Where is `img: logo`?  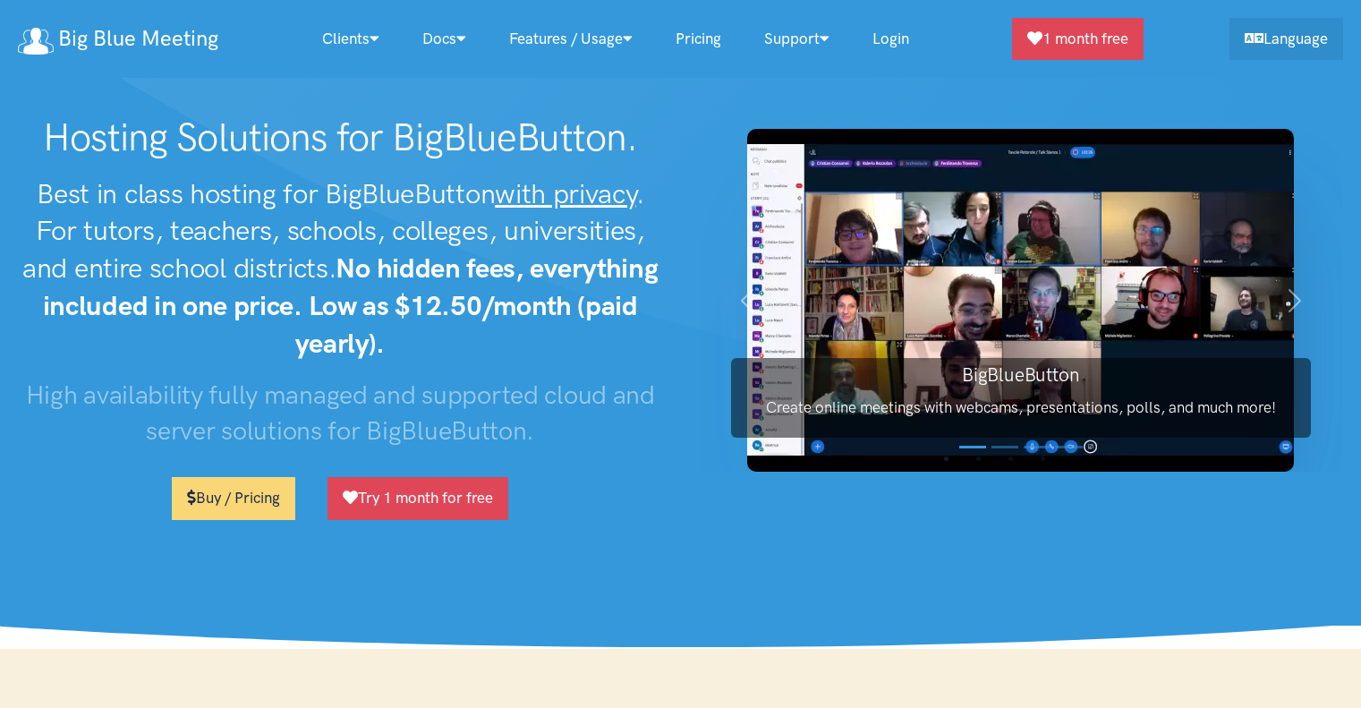
img: logo is located at coordinates (36, 41).